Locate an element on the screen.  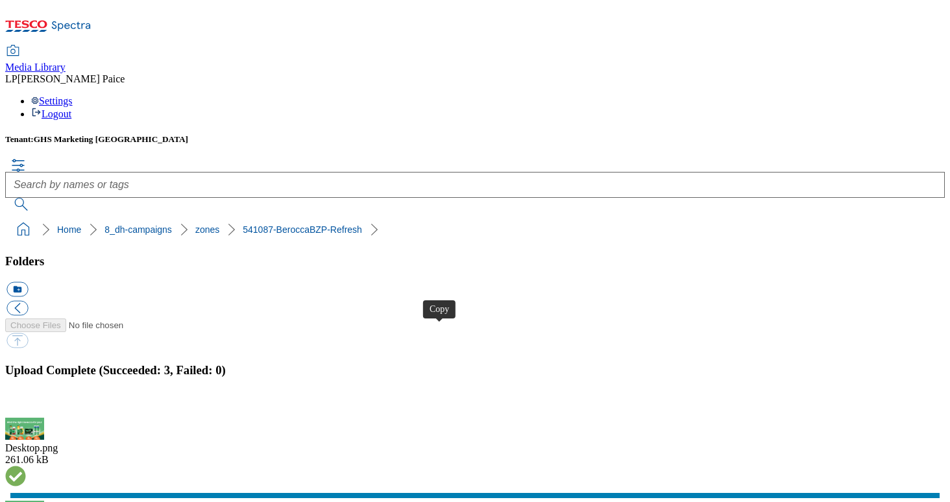
a: Home is located at coordinates (69, 230).